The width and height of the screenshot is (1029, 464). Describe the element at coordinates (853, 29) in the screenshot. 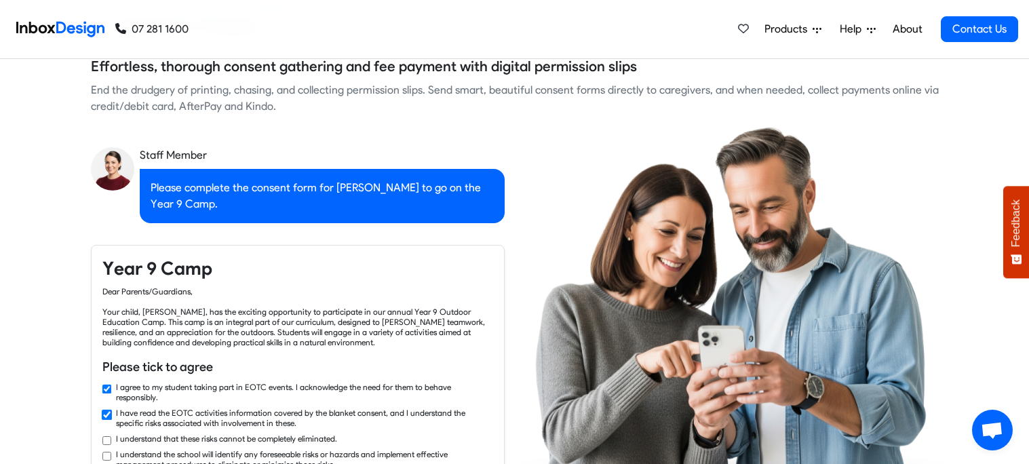

I see `span: Help` at that location.